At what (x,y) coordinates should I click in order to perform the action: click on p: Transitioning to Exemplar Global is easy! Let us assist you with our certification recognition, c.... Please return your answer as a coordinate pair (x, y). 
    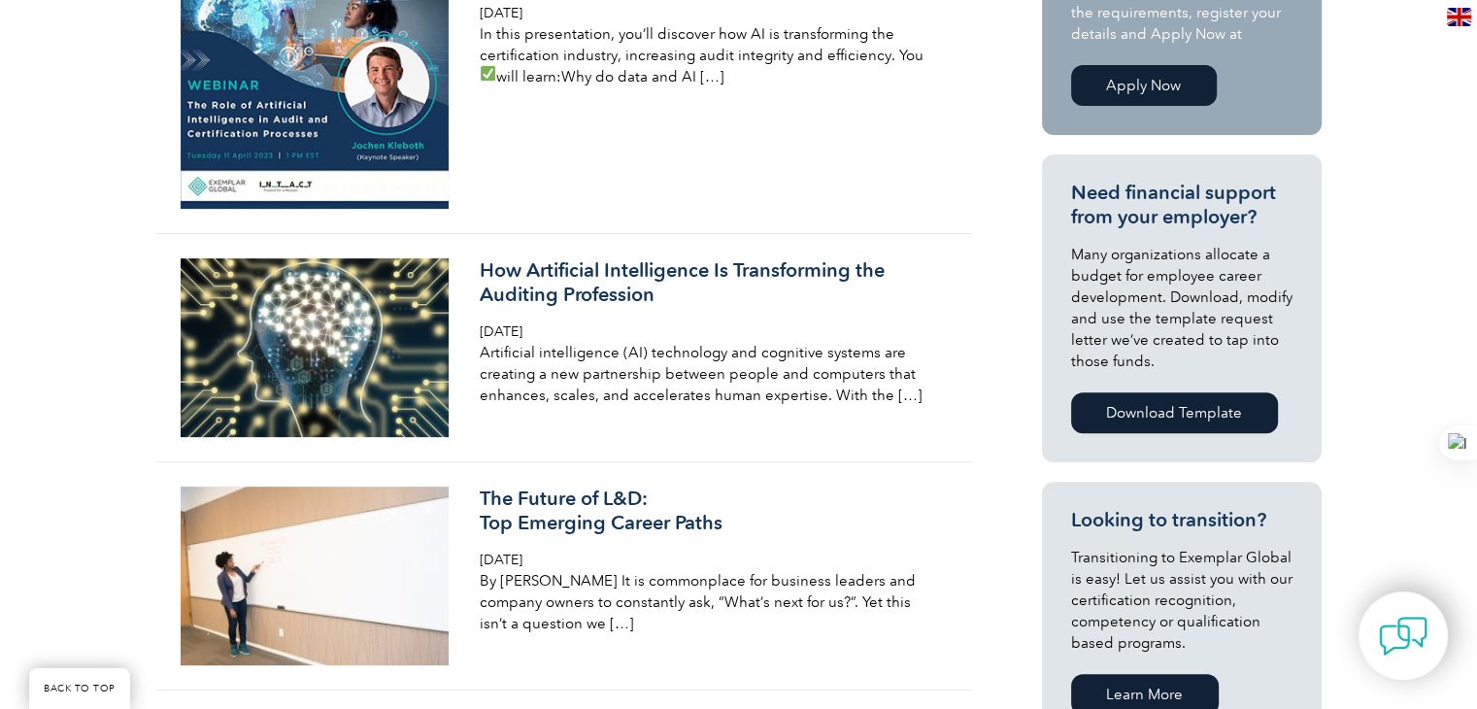
    Looking at the image, I should click on (1182, 600).